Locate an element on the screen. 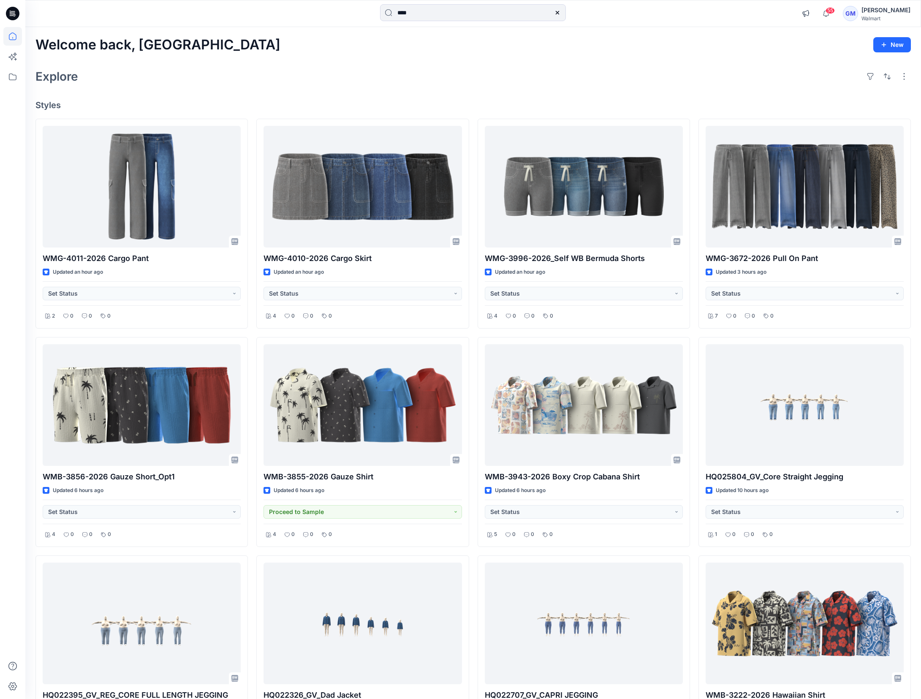 The width and height of the screenshot is (921, 699). div: Walmart is located at coordinates (886, 18).